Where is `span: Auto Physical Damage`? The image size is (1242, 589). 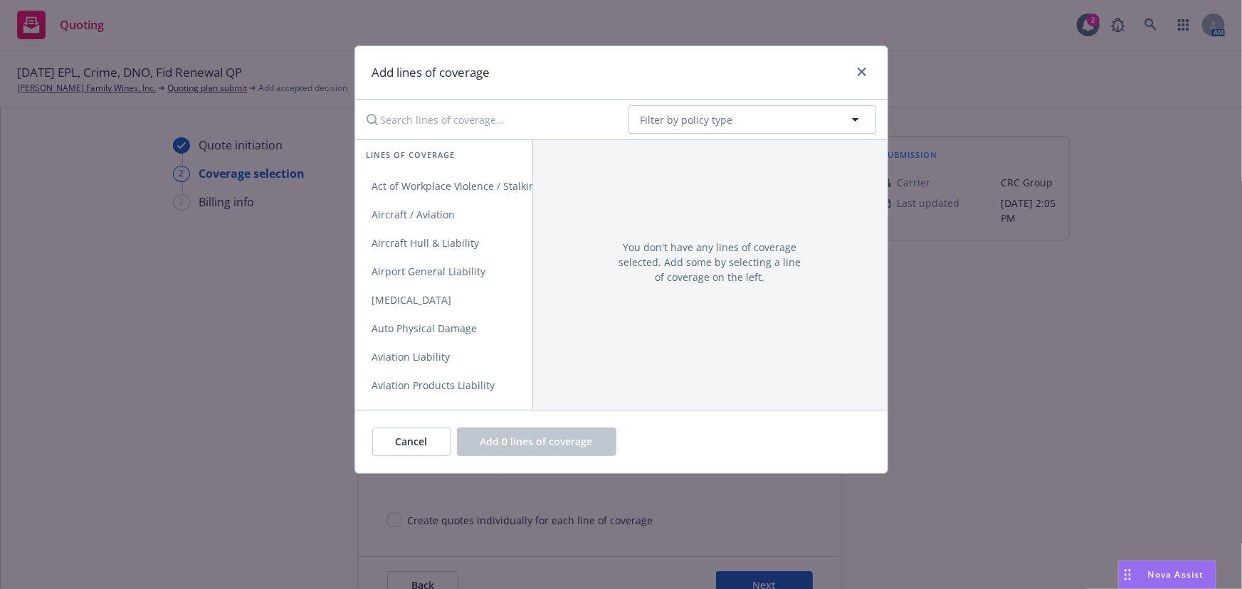 span: Auto Physical Damage is located at coordinates (425, 328).